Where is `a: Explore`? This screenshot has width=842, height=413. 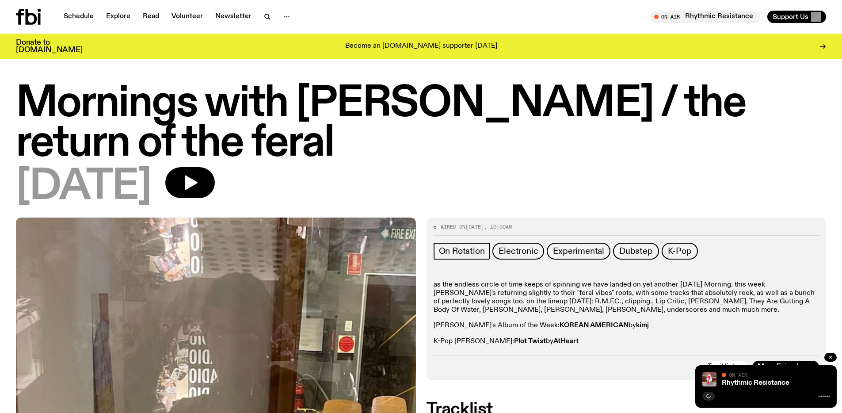
a: Explore is located at coordinates (118, 17).